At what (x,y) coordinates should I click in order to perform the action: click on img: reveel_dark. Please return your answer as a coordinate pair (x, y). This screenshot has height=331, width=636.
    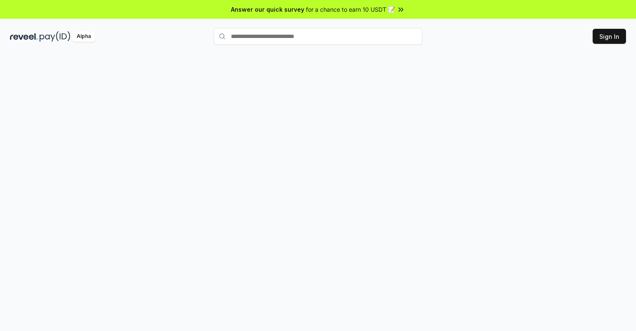
    Looking at the image, I should click on (24, 36).